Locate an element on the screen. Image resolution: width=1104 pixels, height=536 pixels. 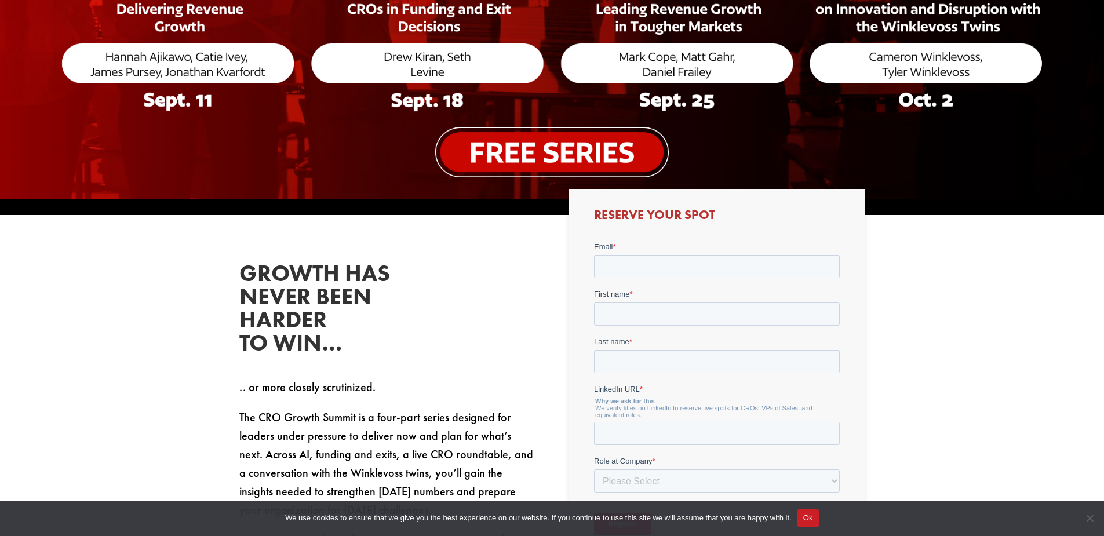
h3: Reserve Your Spot is located at coordinates (717, 218).